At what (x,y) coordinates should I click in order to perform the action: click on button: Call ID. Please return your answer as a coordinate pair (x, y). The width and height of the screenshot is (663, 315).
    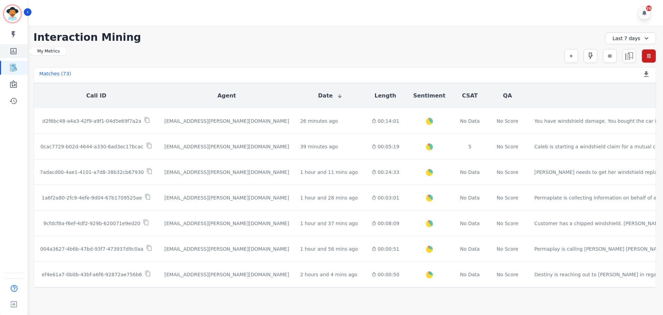
    Looking at the image, I should click on (96, 96).